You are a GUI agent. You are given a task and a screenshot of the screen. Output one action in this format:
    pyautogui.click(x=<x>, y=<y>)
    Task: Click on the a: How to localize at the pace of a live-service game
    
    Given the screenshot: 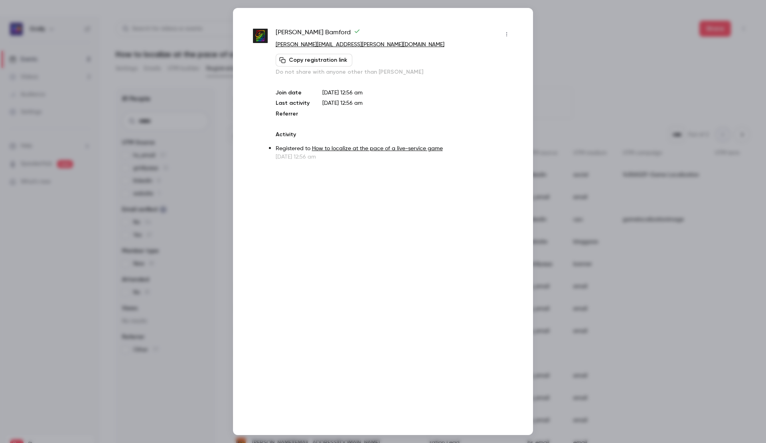 What is the action you would take?
    pyautogui.click(x=377, y=149)
    